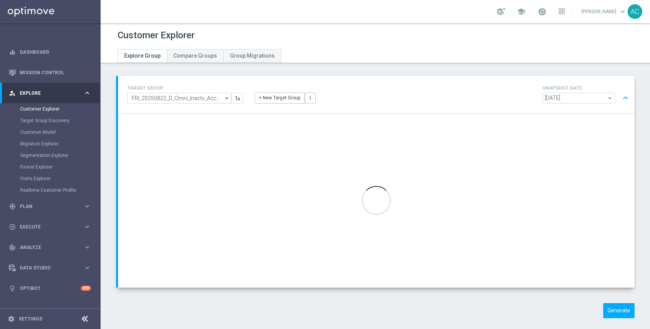 This screenshot has width=650, height=329. What do you see at coordinates (46, 247) in the screenshot?
I see `div: Analyze` at bounding box center [46, 247].